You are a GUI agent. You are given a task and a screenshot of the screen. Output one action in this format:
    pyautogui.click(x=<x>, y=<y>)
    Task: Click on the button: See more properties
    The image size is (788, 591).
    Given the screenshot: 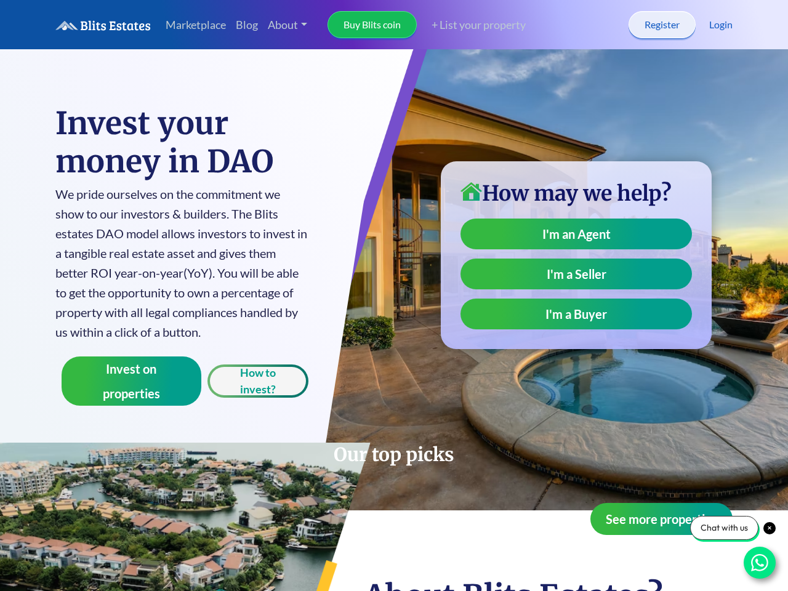 What is the action you would take?
    pyautogui.click(x=661, y=519)
    